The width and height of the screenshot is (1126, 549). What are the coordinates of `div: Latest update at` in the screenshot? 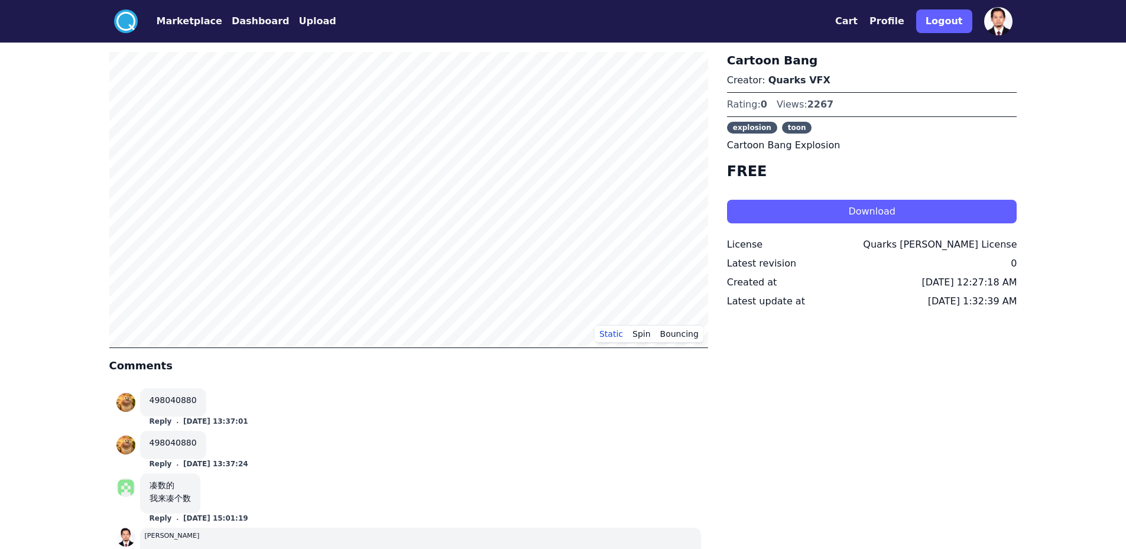 It's located at (766, 301).